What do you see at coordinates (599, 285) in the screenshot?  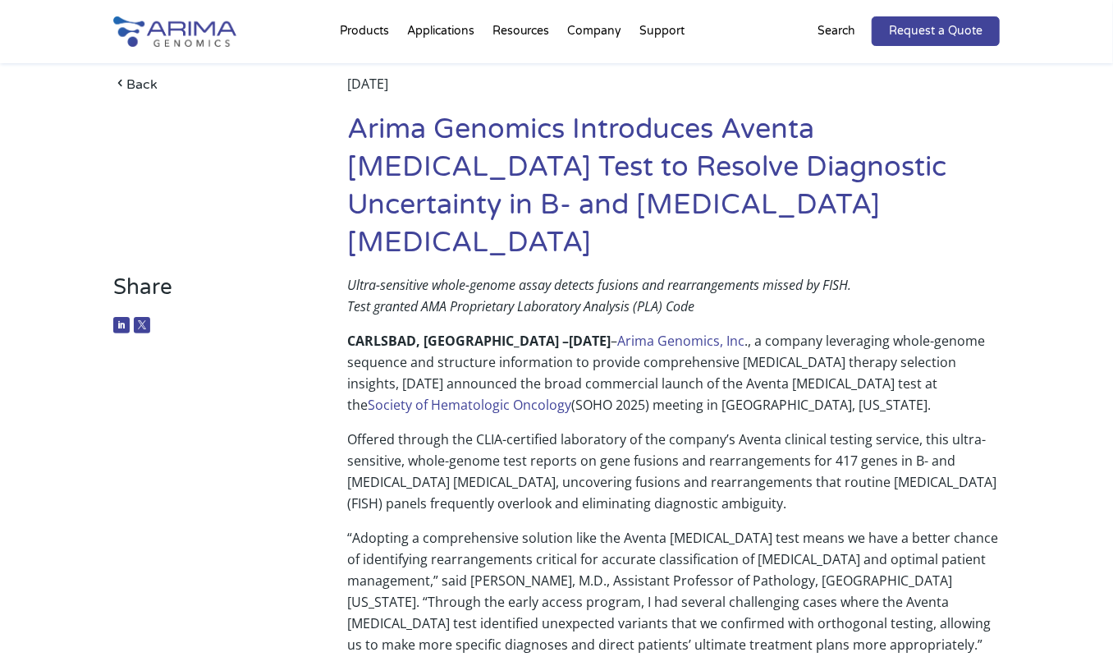 I see `em: Ultra-sensitive whole-genome assay detects fusions and rearrangements missed by FISH.` at bounding box center [599, 285].